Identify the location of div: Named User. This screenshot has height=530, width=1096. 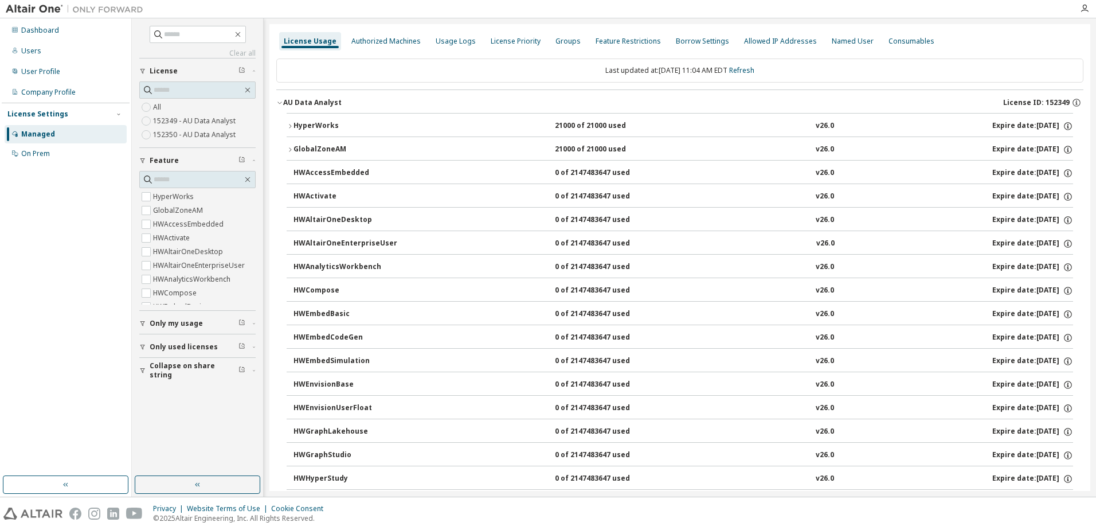
(852, 41).